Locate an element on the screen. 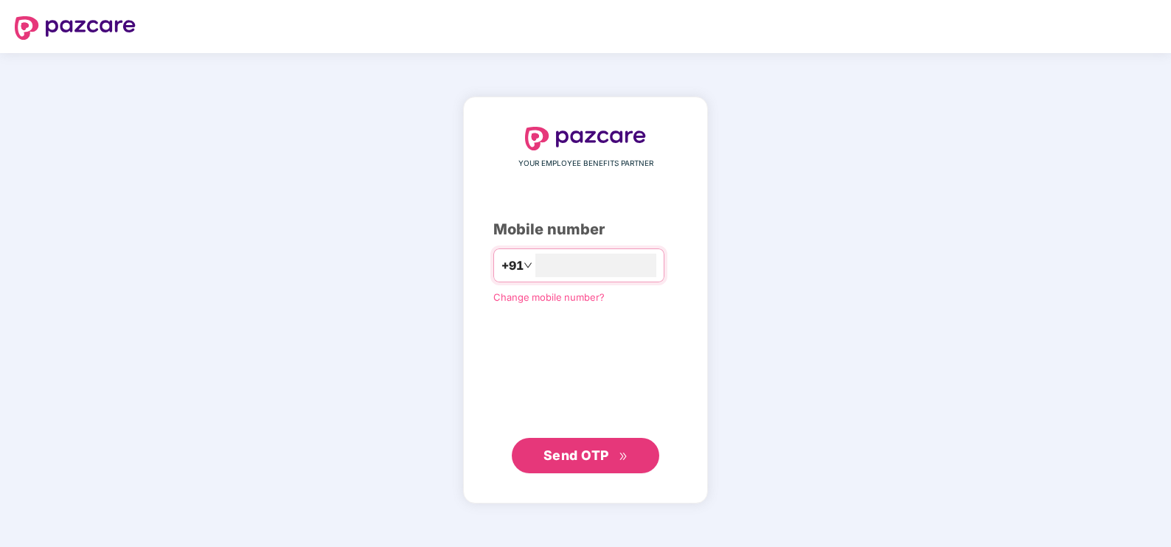 This screenshot has width=1171, height=547. a: Change mobile number? is located at coordinates (549, 297).